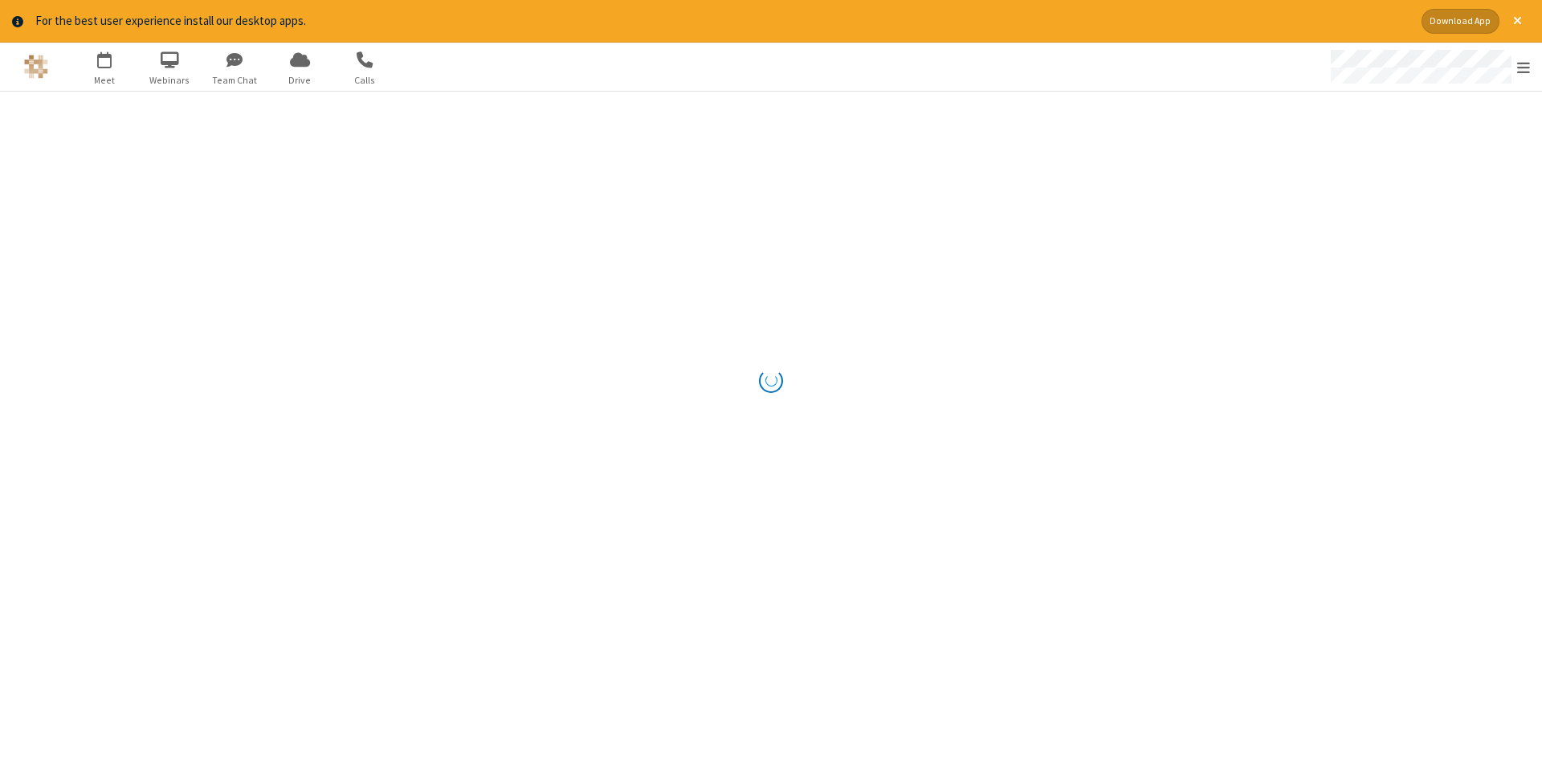 This screenshot has height=761, width=1542. I want to click on button: Logo, so click(35, 67).